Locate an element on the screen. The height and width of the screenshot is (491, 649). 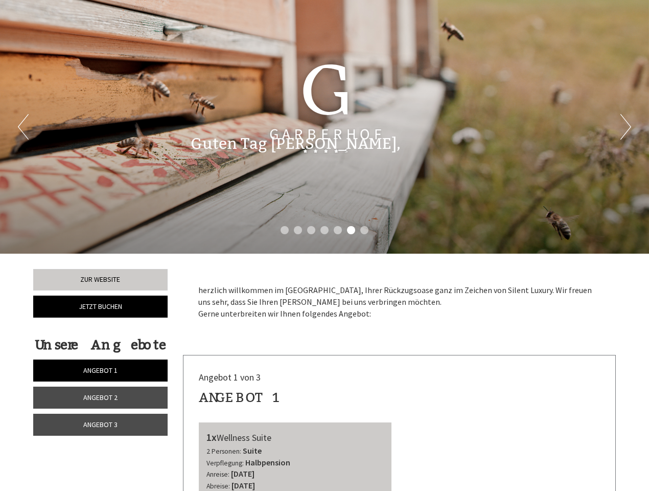
small: Abreise: is located at coordinates (218, 486).